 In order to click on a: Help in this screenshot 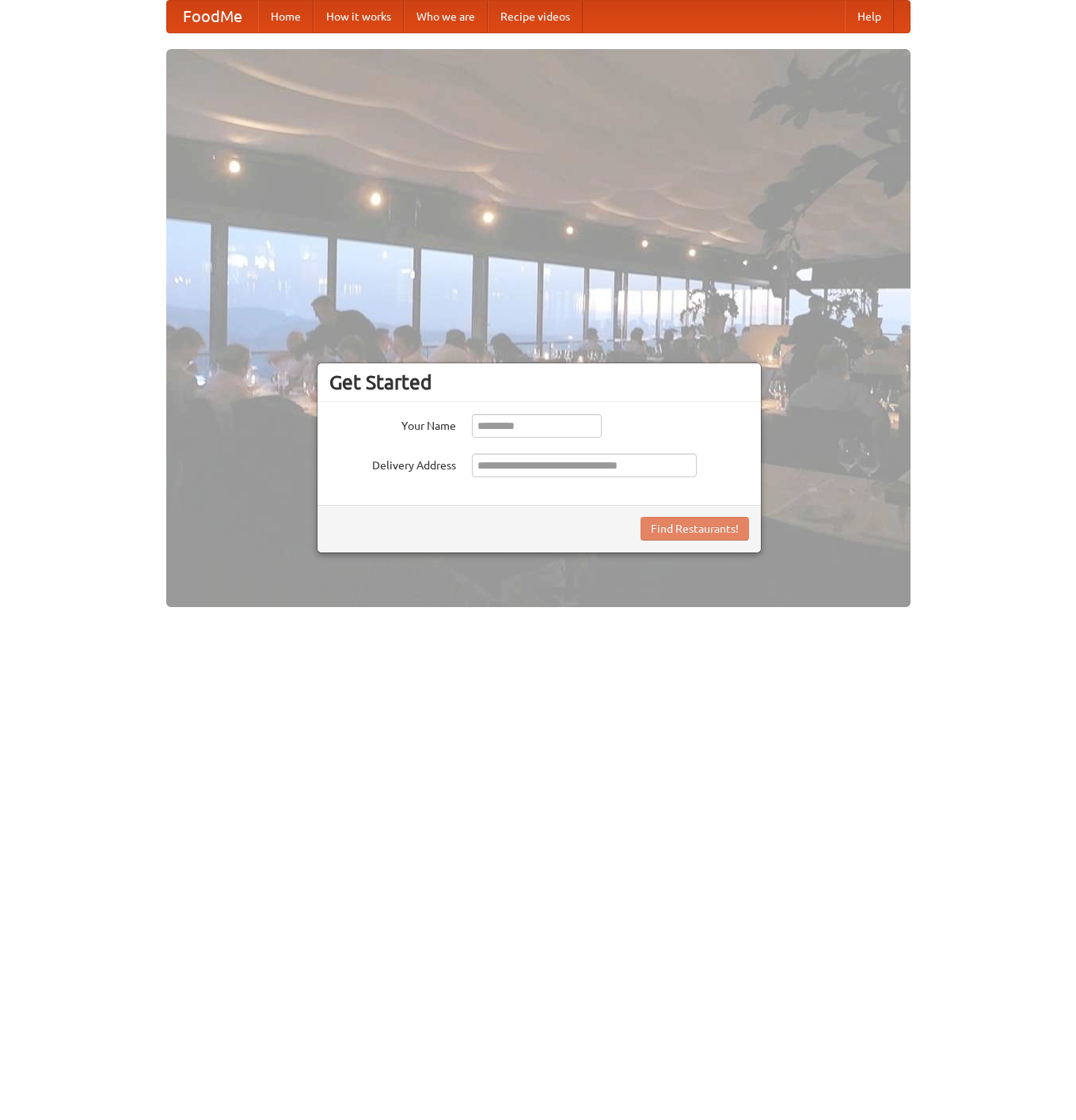, I will do `click(870, 17)`.